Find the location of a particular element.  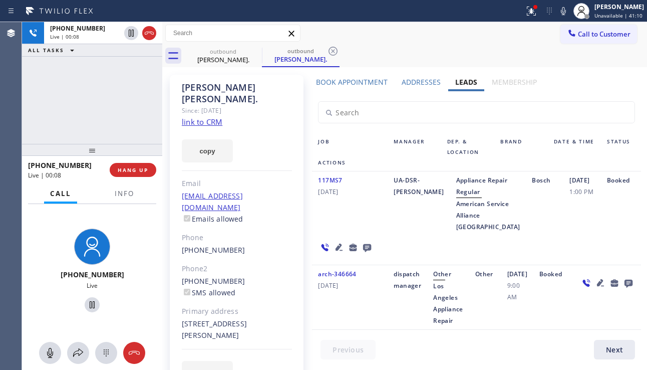

div: Dep. & Location is located at coordinates (468, 147).